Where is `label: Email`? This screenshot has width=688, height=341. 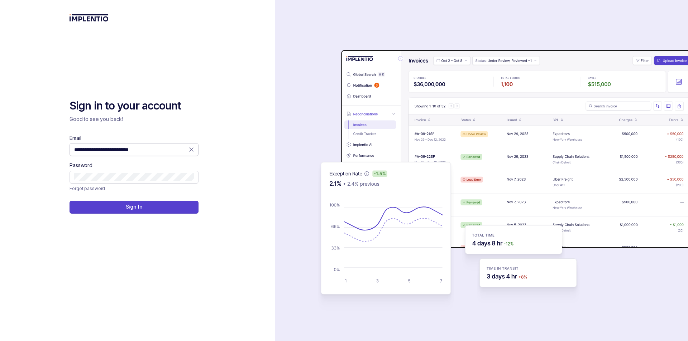
label: Email is located at coordinates (75, 138).